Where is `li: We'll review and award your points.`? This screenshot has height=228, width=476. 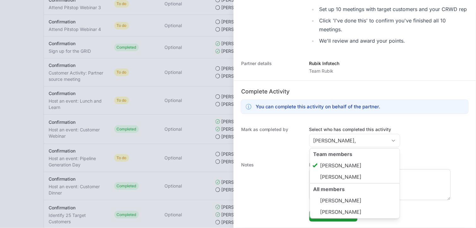 li: We'll review and award your points. is located at coordinates (393, 41).